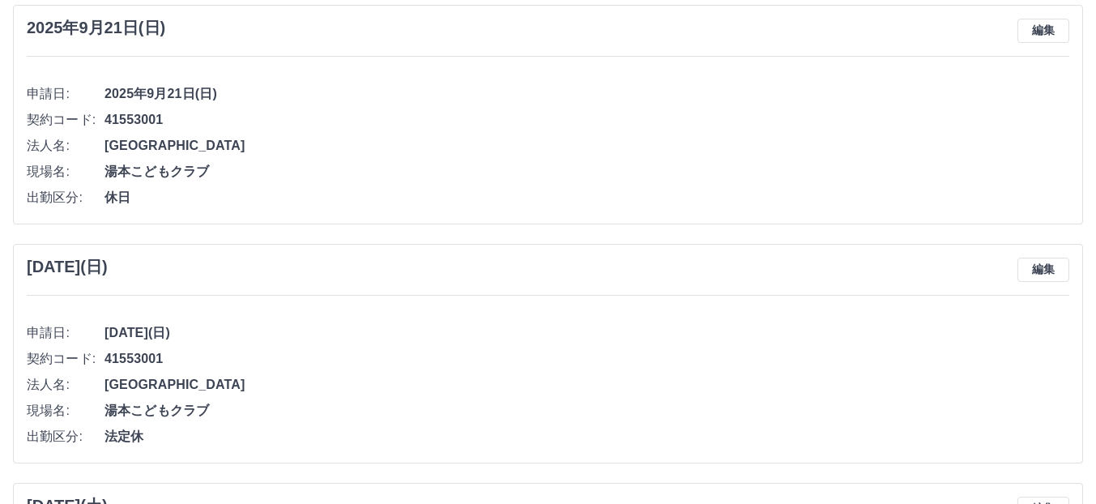 Image resolution: width=1096 pixels, height=504 pixels. What do you see at coordinates (586, 437) in the screenshot?
I see `span: 法定休` at bounding box center [586, 437].